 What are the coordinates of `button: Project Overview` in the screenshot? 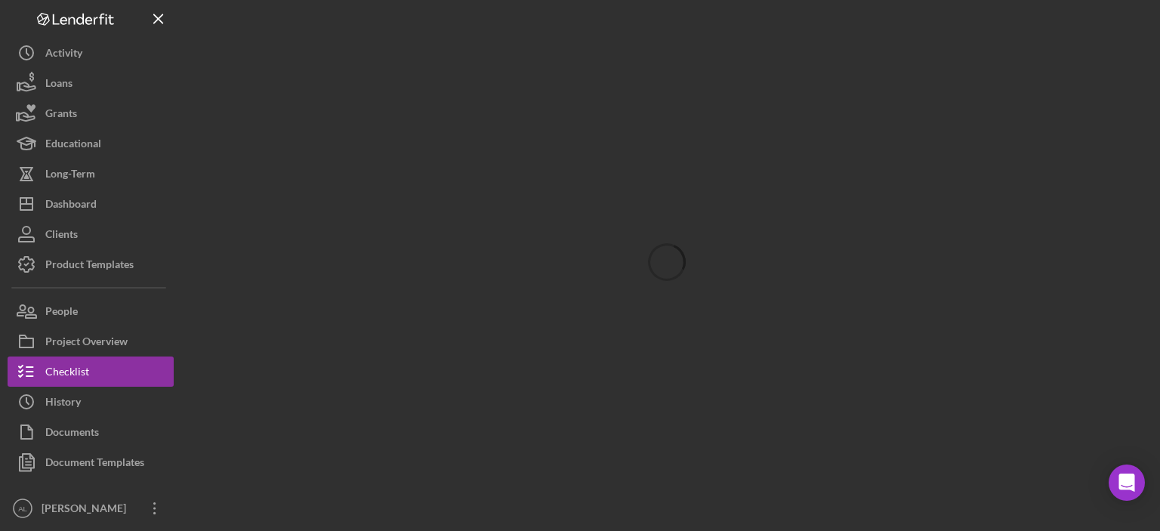 It's located at (91, 341).